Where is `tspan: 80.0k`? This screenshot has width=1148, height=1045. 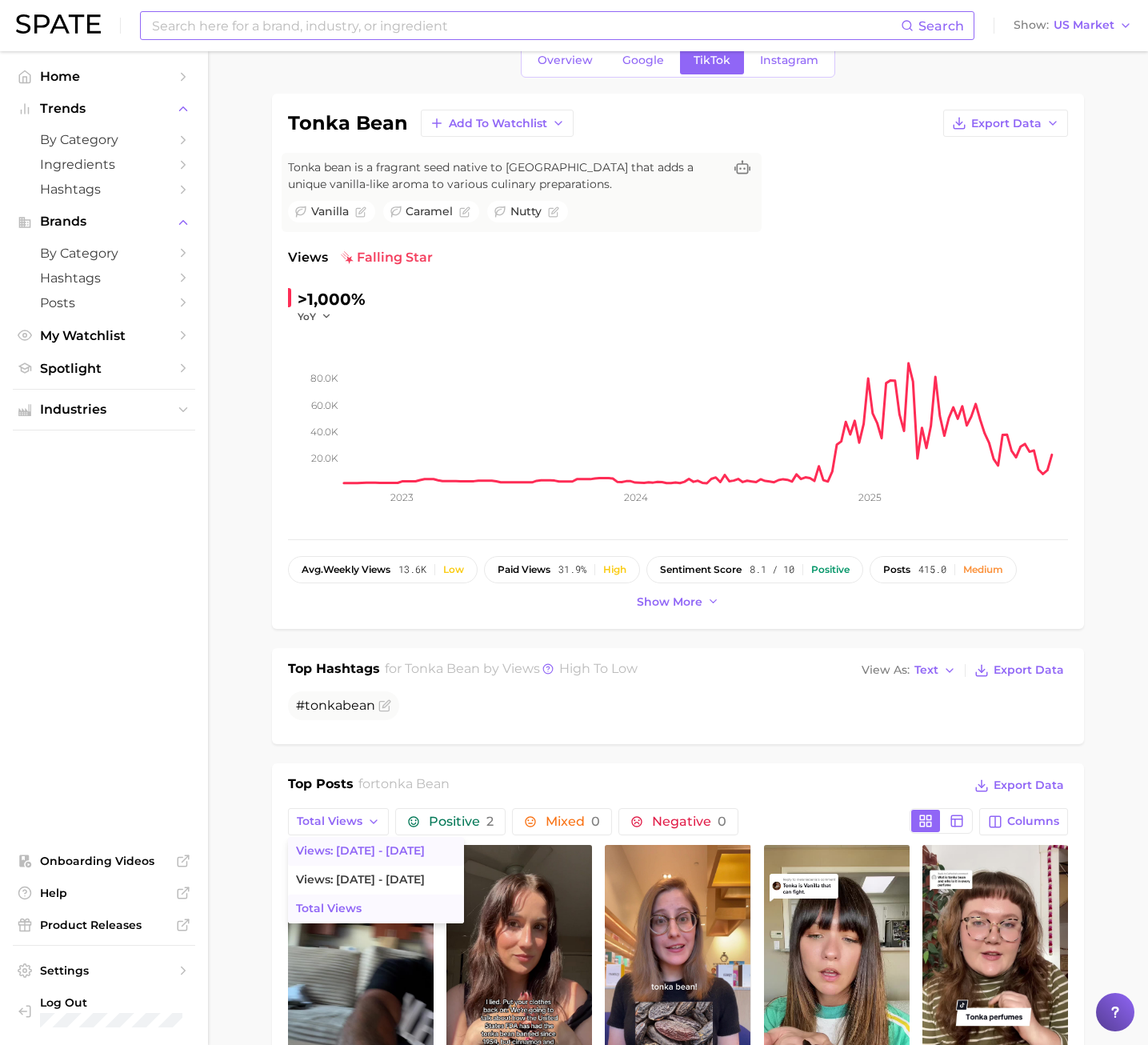
tspan: 80.0k is located at coordinates (324, 377).